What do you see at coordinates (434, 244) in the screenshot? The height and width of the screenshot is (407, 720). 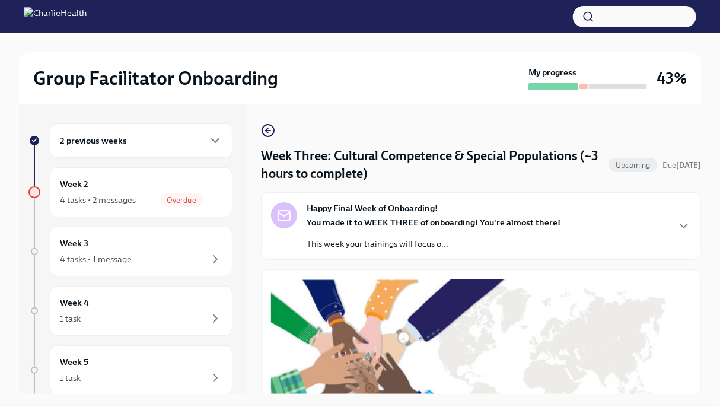 I see `p: This week your trainings will focus o...` at bounding box center [434, 244].